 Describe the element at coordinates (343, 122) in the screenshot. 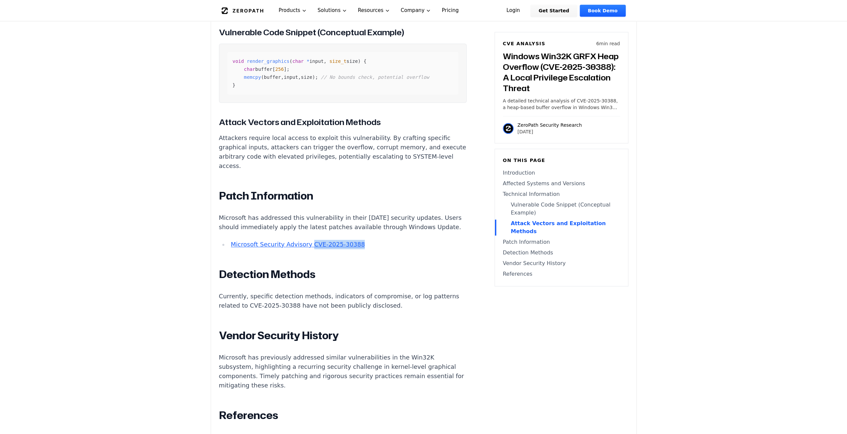

I see `h3: Attack Vectors and Exploitation Methods` at that location.